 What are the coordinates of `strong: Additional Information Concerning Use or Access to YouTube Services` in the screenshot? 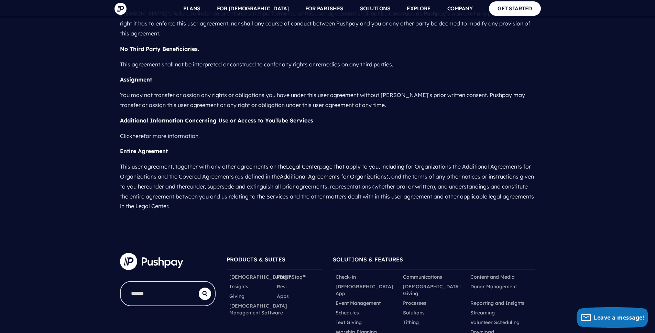 It's located at (217, 120).